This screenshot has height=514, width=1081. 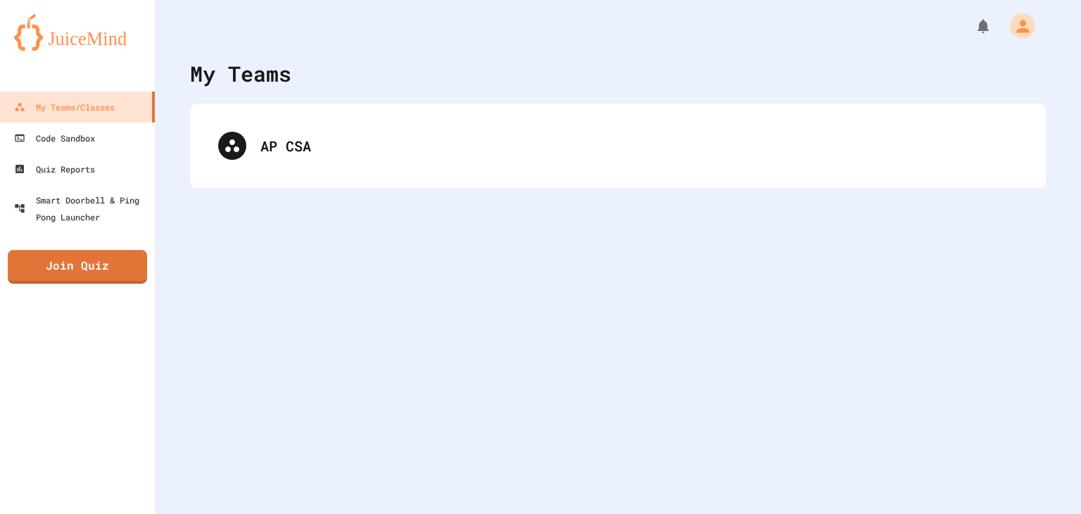 I want to click on div: Smart Doorbell & Ping Pong Launcher, so click(x=82, y=208).